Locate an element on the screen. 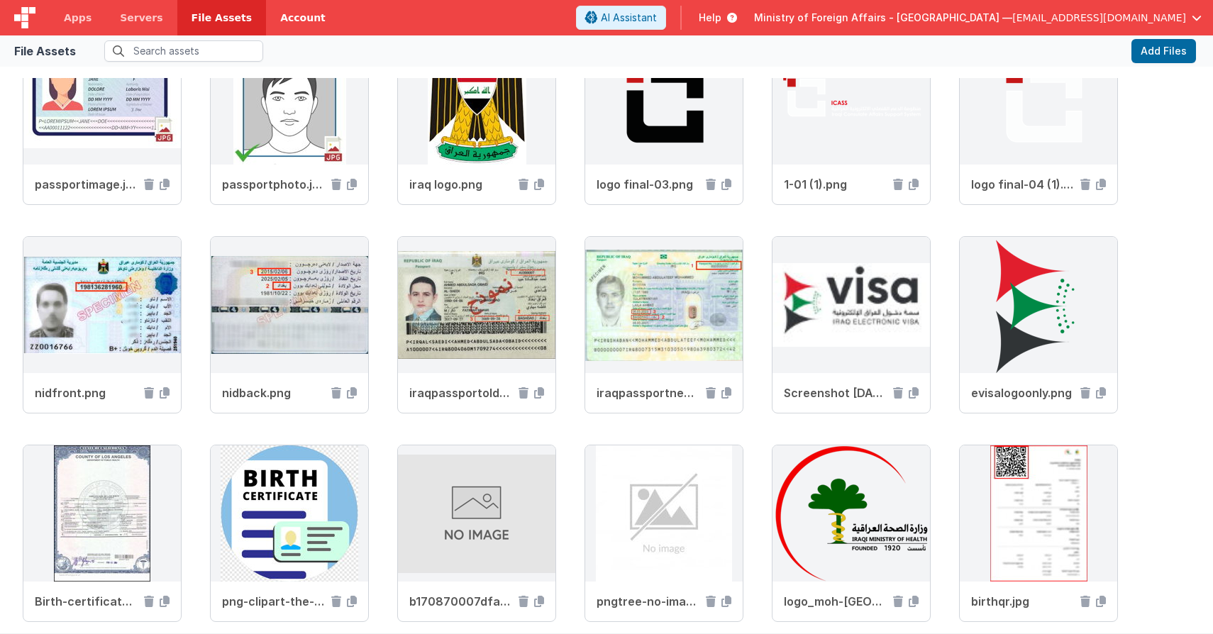  span: File Assets is located at coordinates (222, 18).